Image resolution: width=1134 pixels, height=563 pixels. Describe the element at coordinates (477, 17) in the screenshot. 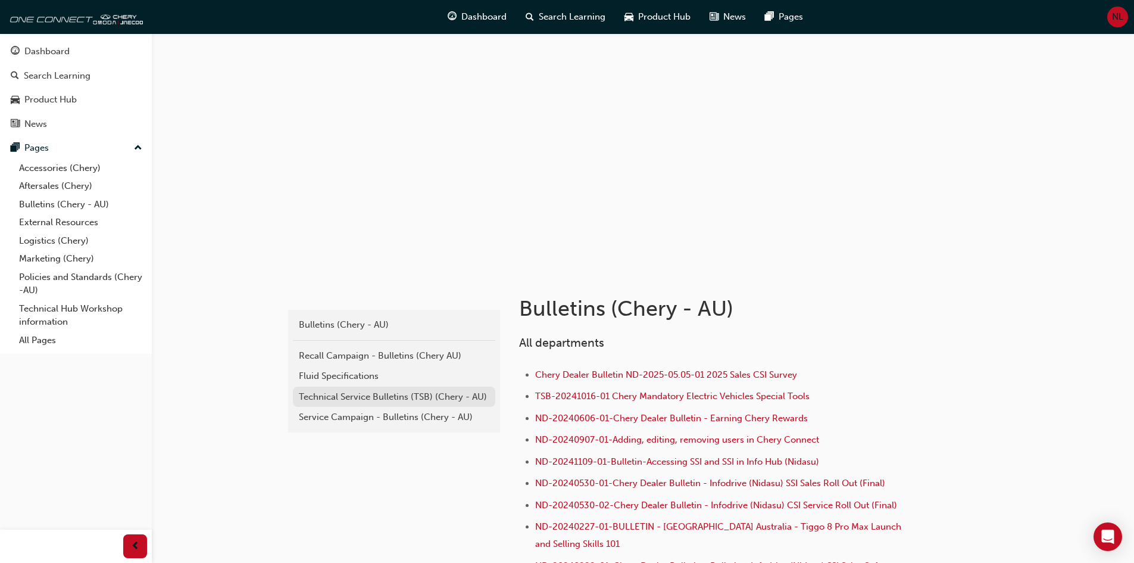

I see `a: guage-iconDashboard` at that location.